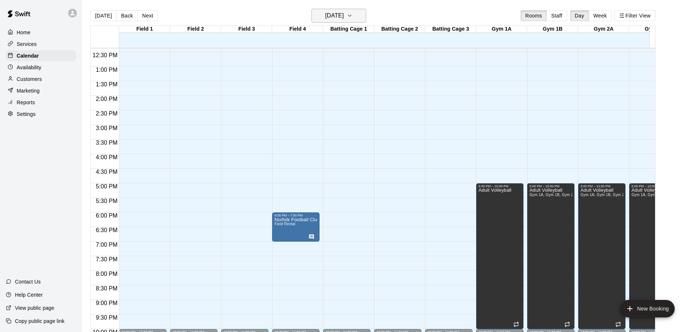 The width and height of the screenshot is (694, 332). What do you see at coordinates (41, 32) in the screenshot?
I see `a: Home` at bounding box center [41, 32].